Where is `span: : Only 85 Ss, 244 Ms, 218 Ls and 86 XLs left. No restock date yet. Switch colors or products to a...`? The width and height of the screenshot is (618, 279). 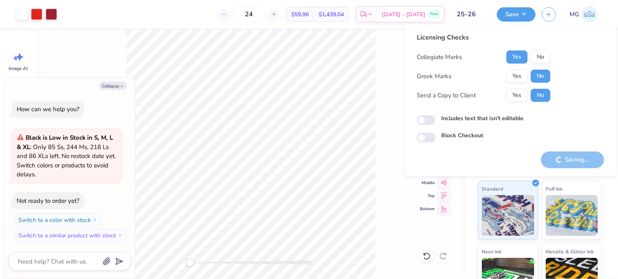 span: : Only 85 Ss, 244 Ms, 218 Ls and 86 XLs left. No restock date yet. Switch colors or products to a... is located at coordinates (66, 156).